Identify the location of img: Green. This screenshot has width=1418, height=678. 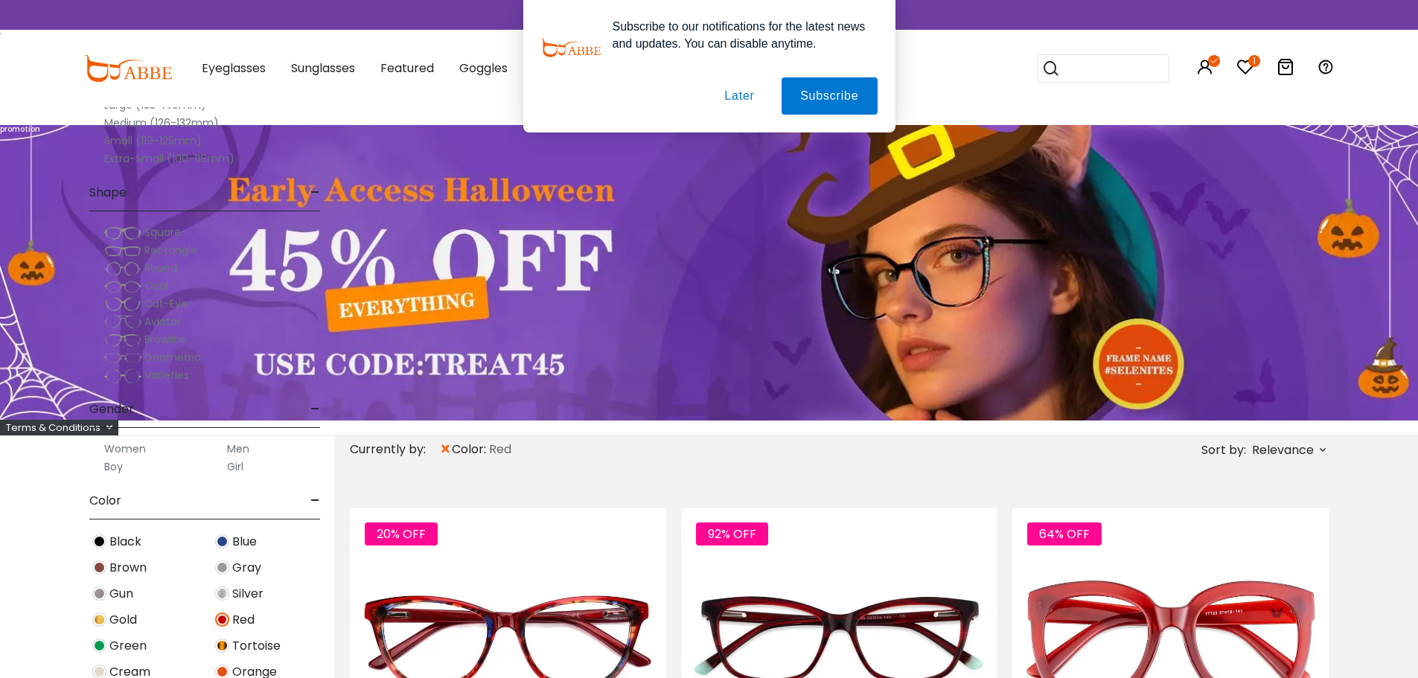
(99, 645).